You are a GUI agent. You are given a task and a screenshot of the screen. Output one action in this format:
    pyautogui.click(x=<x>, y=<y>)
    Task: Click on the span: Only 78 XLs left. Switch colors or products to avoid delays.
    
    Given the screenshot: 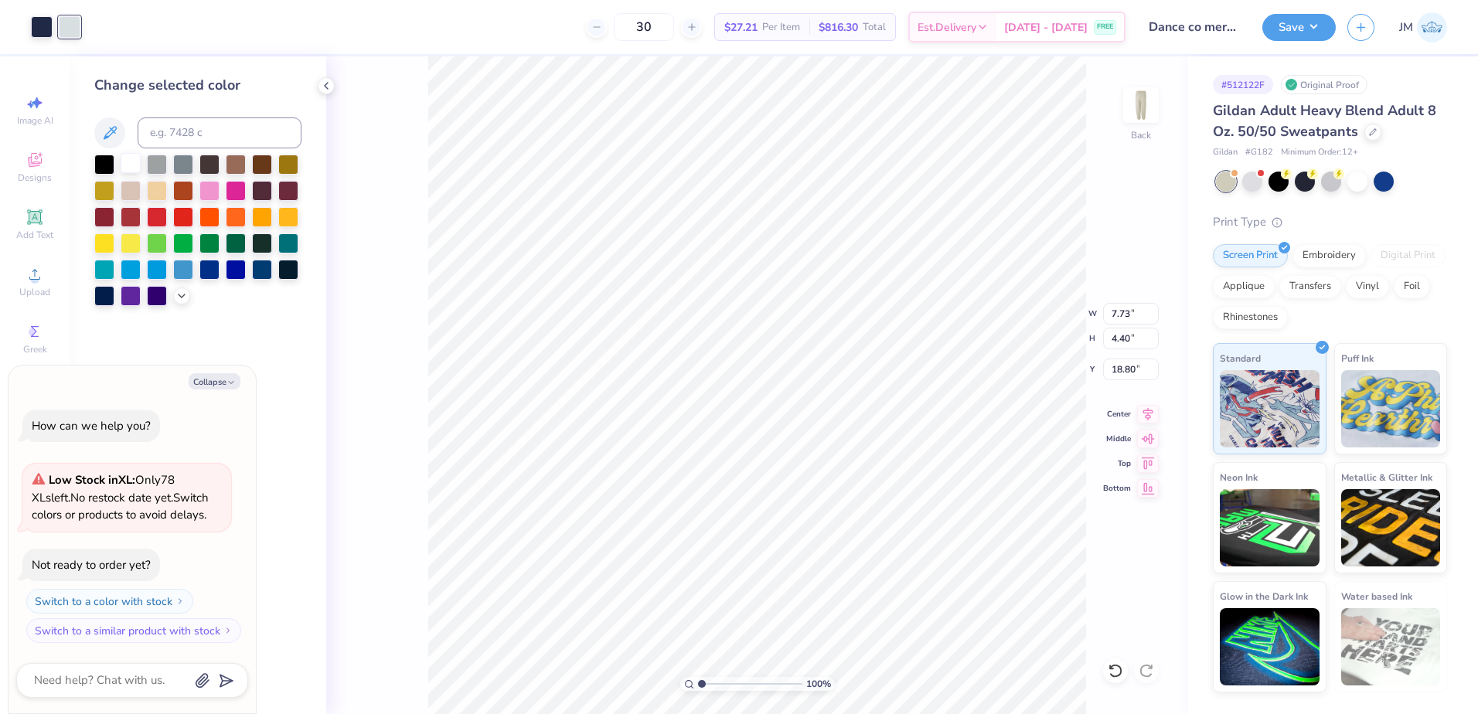 What is the action you would take?
    pyautogui.click(x=120, y=497)
    